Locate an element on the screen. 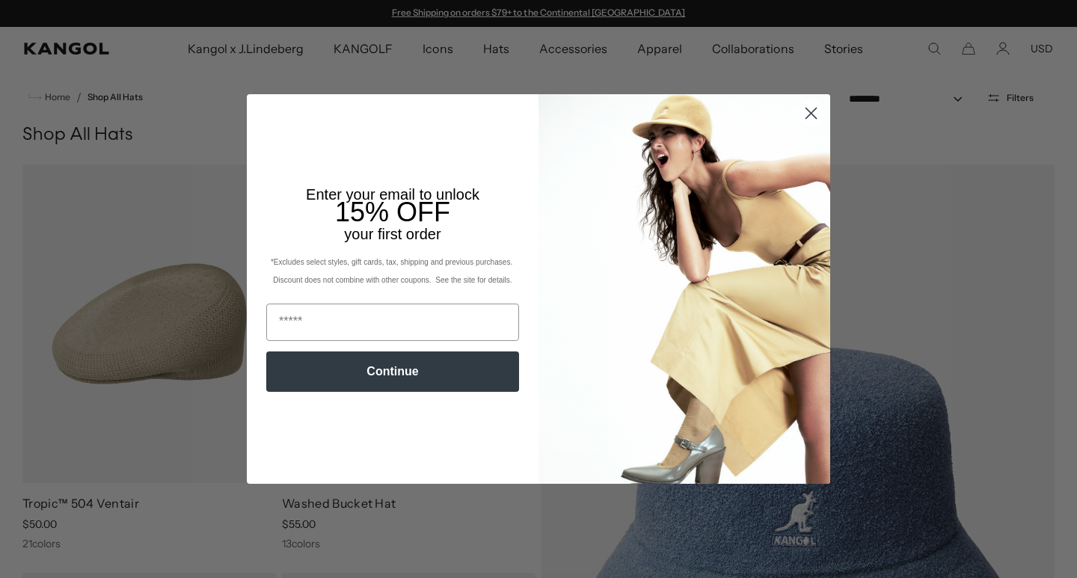 Image resolution: width=1077 pixels, height=578 pixels. span: 15% OFF is located at coordinates (393, 212).